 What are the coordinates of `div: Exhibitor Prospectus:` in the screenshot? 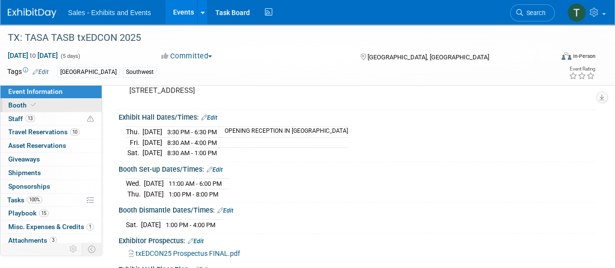 It's located at (357, 240).